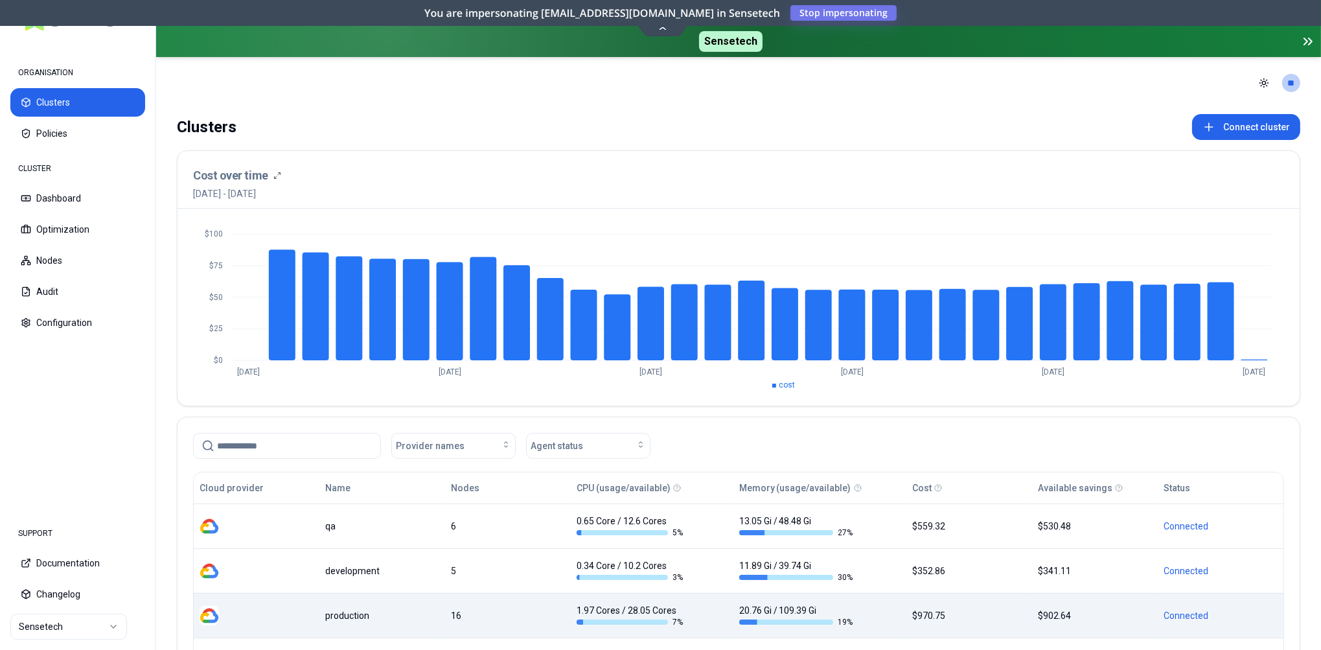 This screenshot has height=650, width=1321. Describe the element at coordinates (78, 133) in the screenshot. I see `button: Policies` at that location.